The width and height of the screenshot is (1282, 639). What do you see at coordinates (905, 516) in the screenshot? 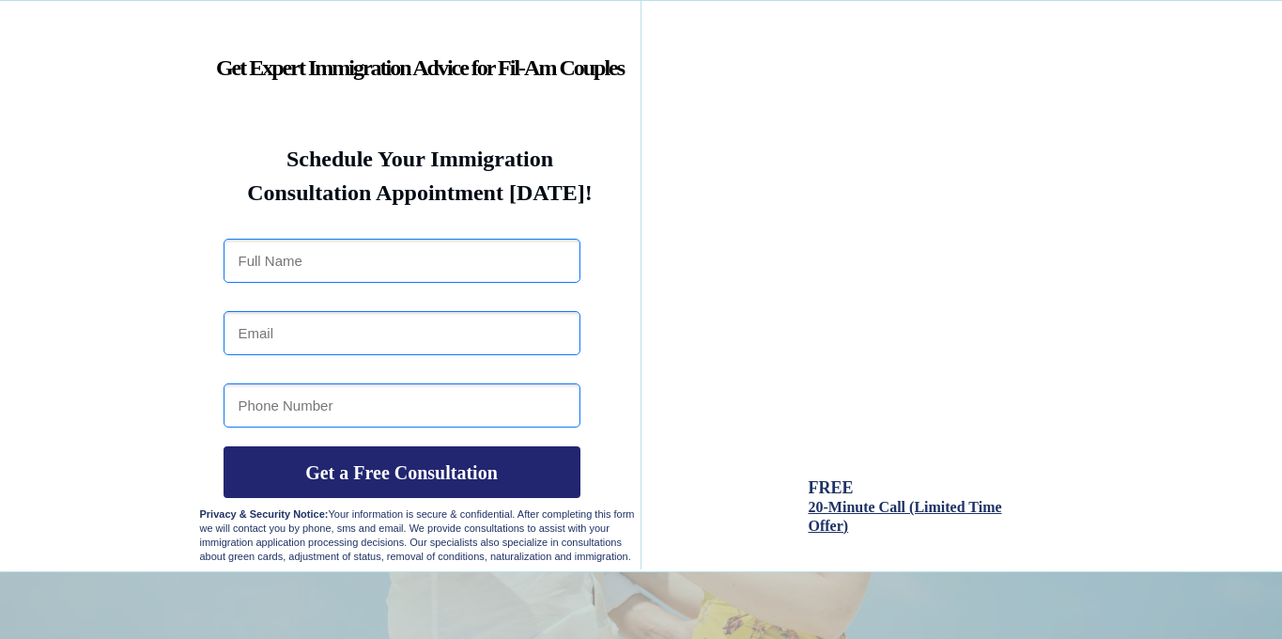
I see `span: 20-Minute Call (Limited Time Offer)` at bounding box center [905, 516].